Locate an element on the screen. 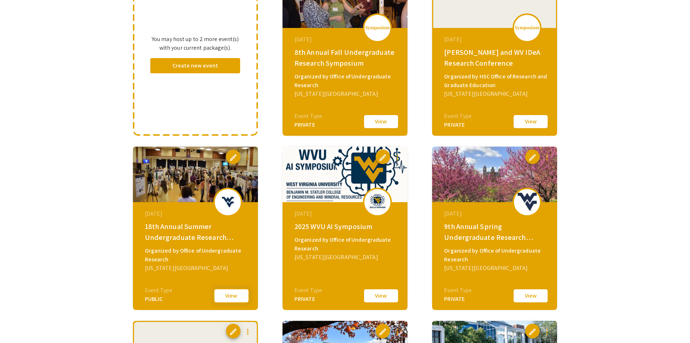 The width and height of the screenshot is (690, 343). div: 18th Annual Summer Undergraduate Research Symposium! is located at coordinates (196, 232).